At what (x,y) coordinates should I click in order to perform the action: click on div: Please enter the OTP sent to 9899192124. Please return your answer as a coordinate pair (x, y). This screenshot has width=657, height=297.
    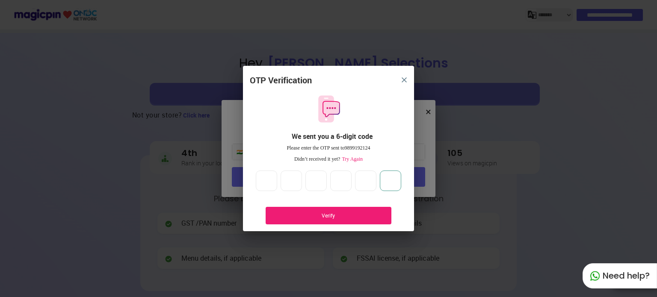
    Looking at the image, I should click on (328, 148).